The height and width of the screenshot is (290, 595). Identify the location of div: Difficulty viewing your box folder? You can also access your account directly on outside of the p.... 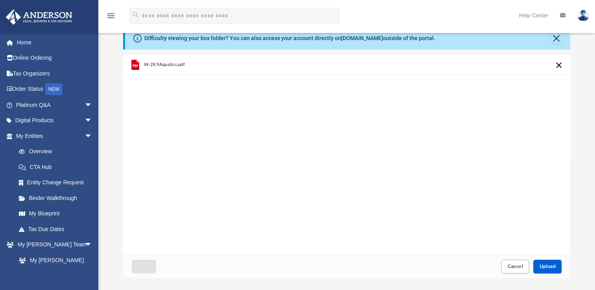
(290, 38).